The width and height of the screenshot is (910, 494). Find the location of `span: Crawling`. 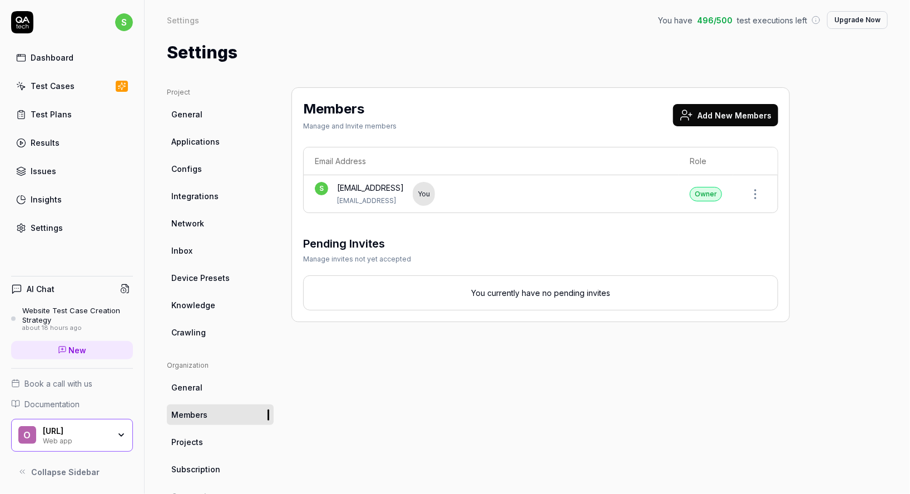

span: Crawling is located at coordinates (189, 332).